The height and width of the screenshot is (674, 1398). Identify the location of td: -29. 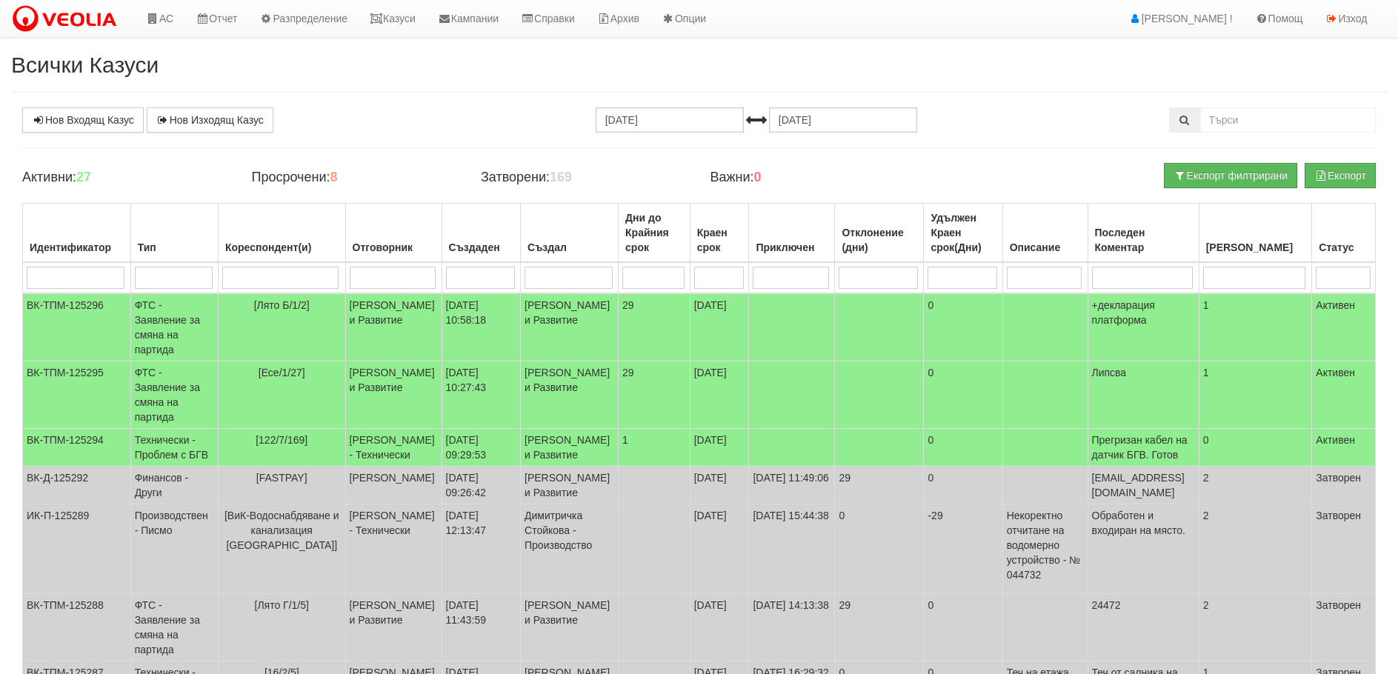
(963, 549).